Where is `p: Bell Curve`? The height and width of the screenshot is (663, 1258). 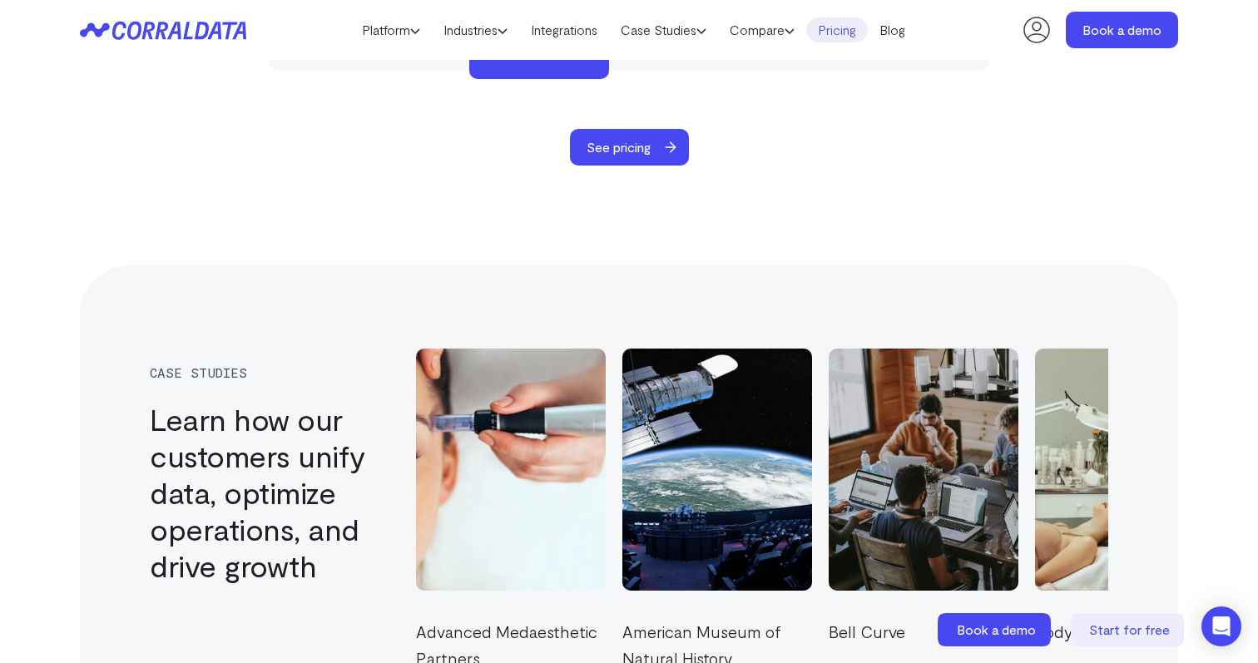
p: Bell Curve is located at coordinates (911, 631).